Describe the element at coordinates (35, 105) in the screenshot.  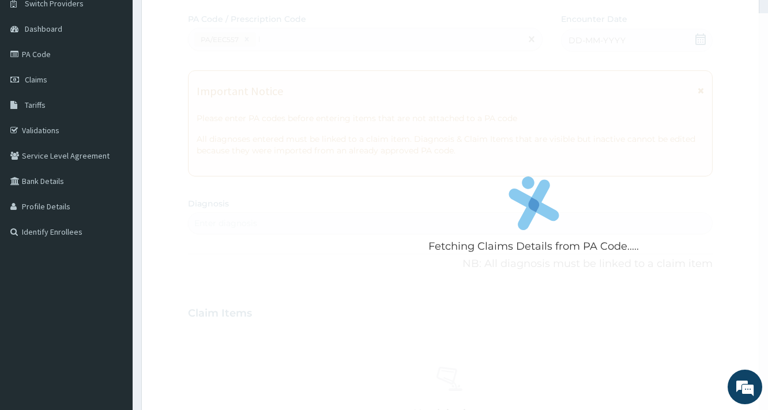
I see `span: Tariffs` at that location.